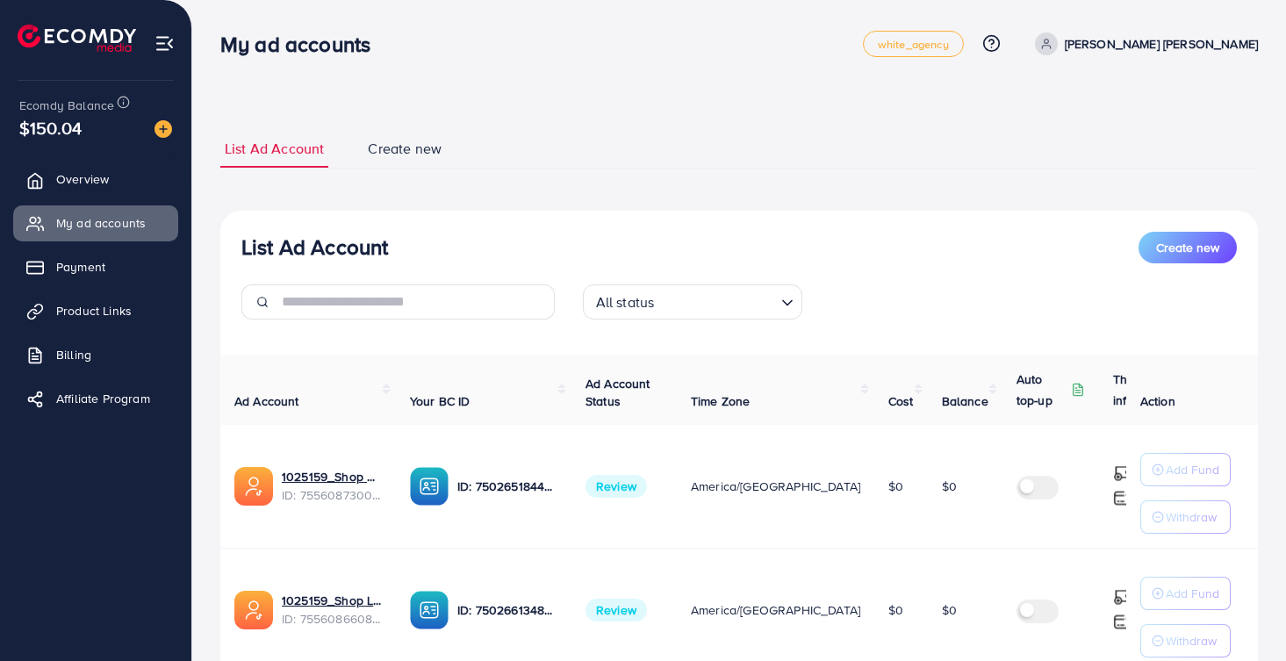 Image resolution: width=1286 pixels, height=661 pixels. Describe the element at coordinates (1042, 390) in the screenshot. I see `p: Auto top-up` at that location.